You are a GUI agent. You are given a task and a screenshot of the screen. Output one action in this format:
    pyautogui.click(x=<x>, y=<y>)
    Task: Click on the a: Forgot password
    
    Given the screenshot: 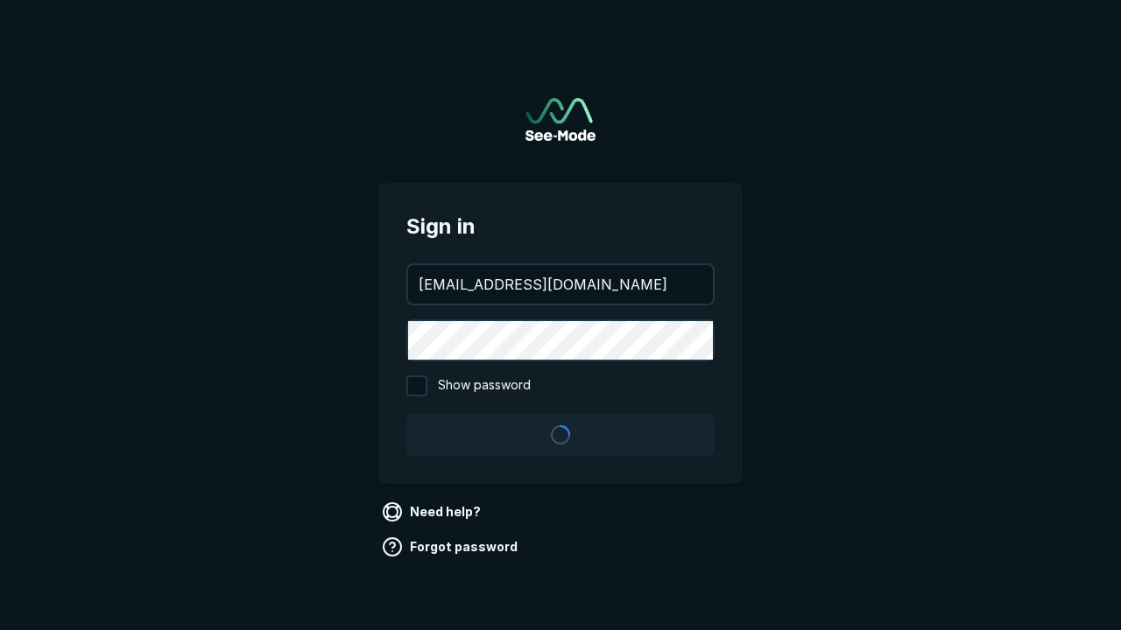 What is the action you would take?
    pyautogui.click(x=451, y=547)
    